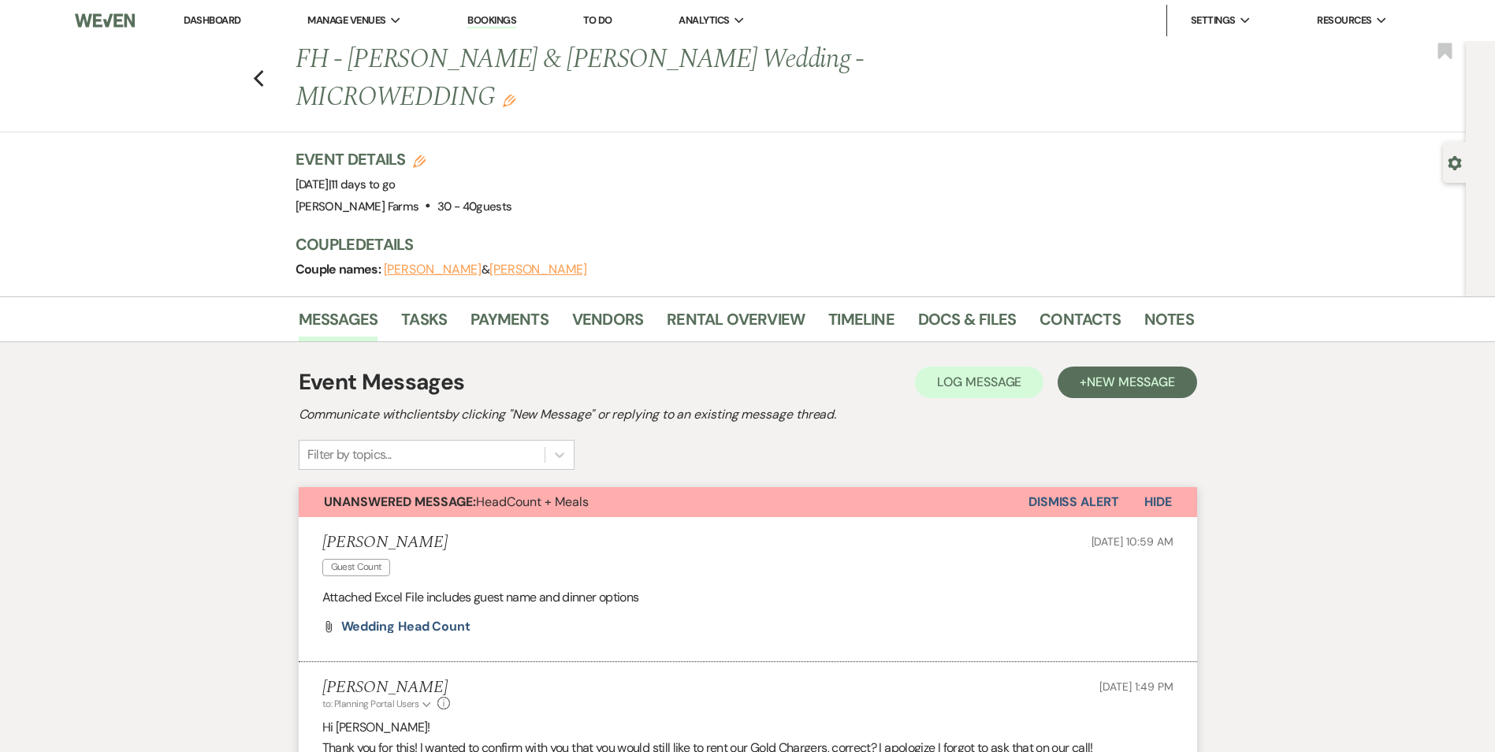  Describe the element at coordinates (861, 324) in the screenshot. I see `a: Timeline` at that location.